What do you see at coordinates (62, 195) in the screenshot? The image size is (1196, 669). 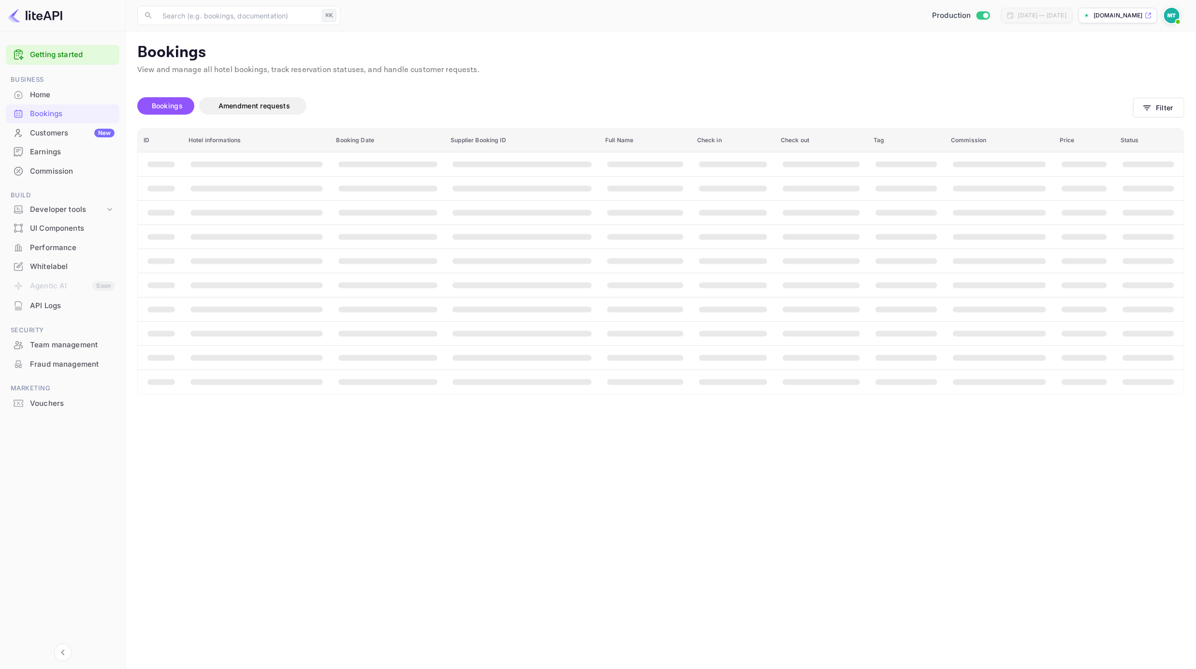 I see `span: Build` at bounding box center [62, 195].